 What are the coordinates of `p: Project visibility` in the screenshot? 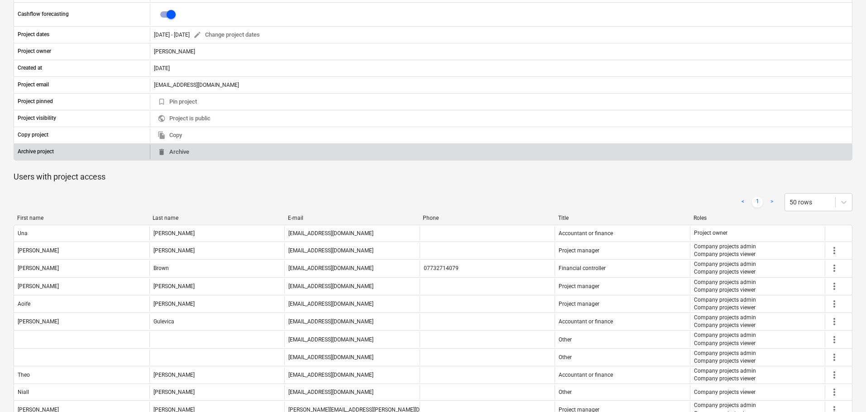 It's located at (37, 118).